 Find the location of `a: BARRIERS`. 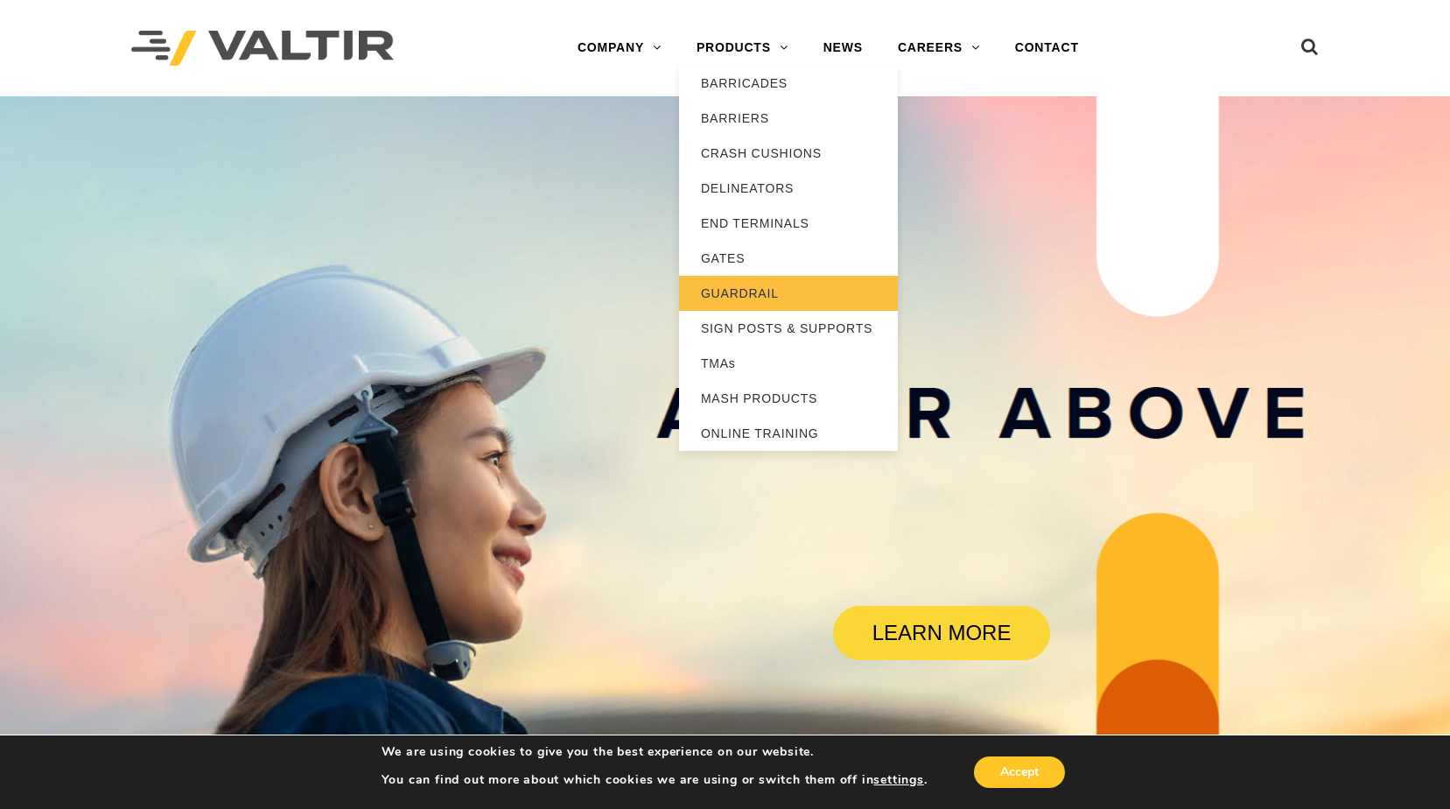

a: BARRIERS is located at coordinates (789, 118).